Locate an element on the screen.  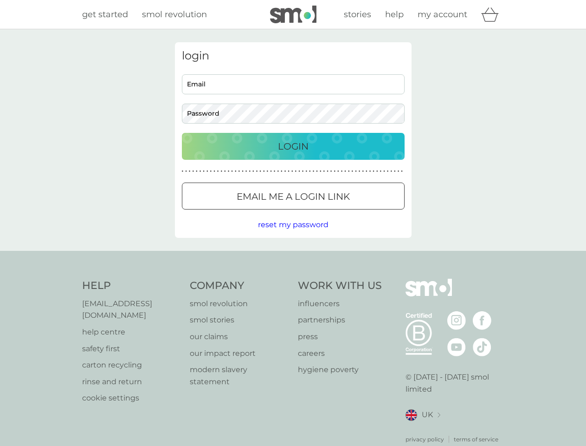
a: privacy policy is located at coordinates (425, 439).